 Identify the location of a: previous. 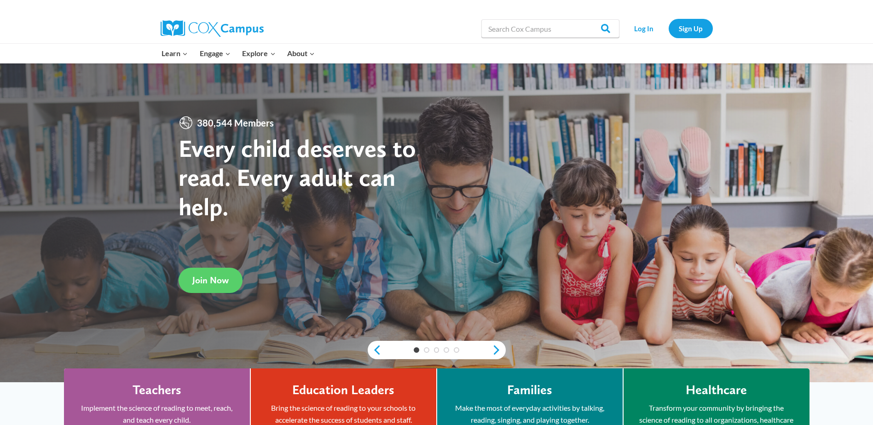
(375, 350).